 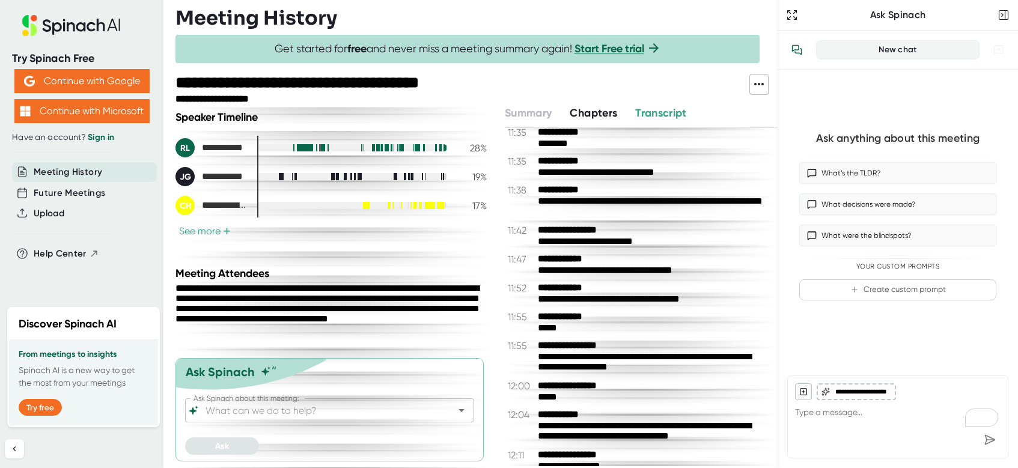 I want to click on div: Send message, so click(x=990, y=440).